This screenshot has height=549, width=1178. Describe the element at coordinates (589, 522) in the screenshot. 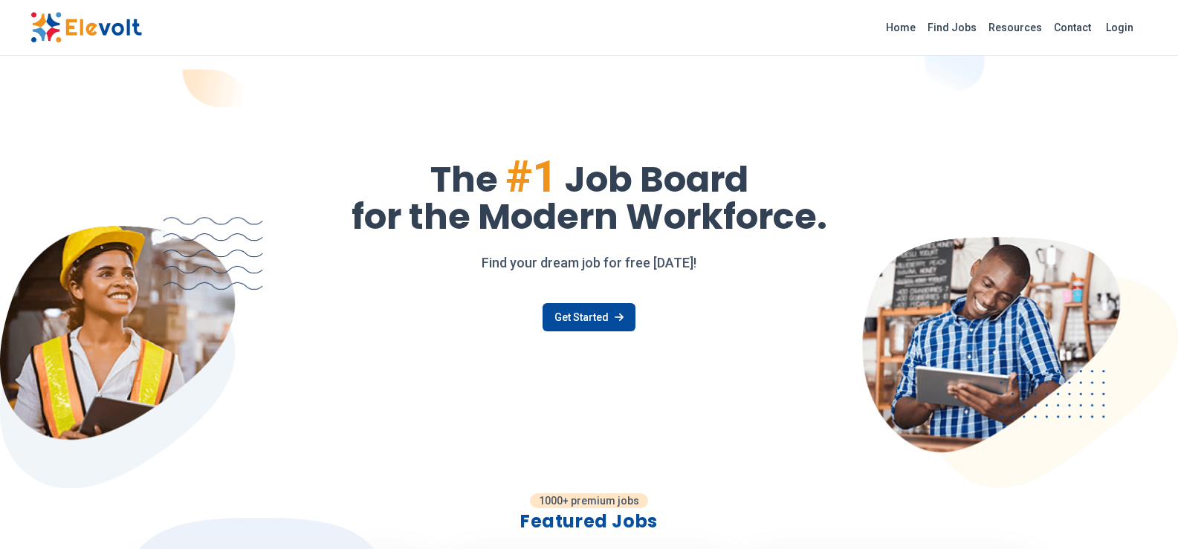

I see `h2: Featured Jobs` at that location.